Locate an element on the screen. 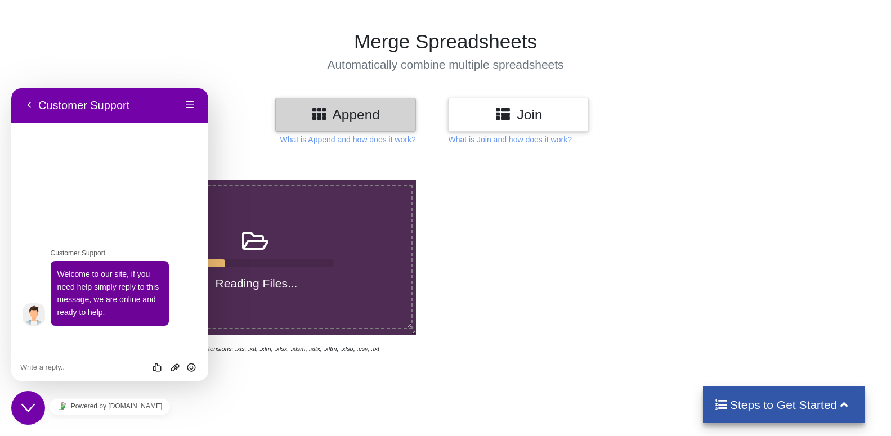  div: Group of buttons is located at coordinates (163, 279).